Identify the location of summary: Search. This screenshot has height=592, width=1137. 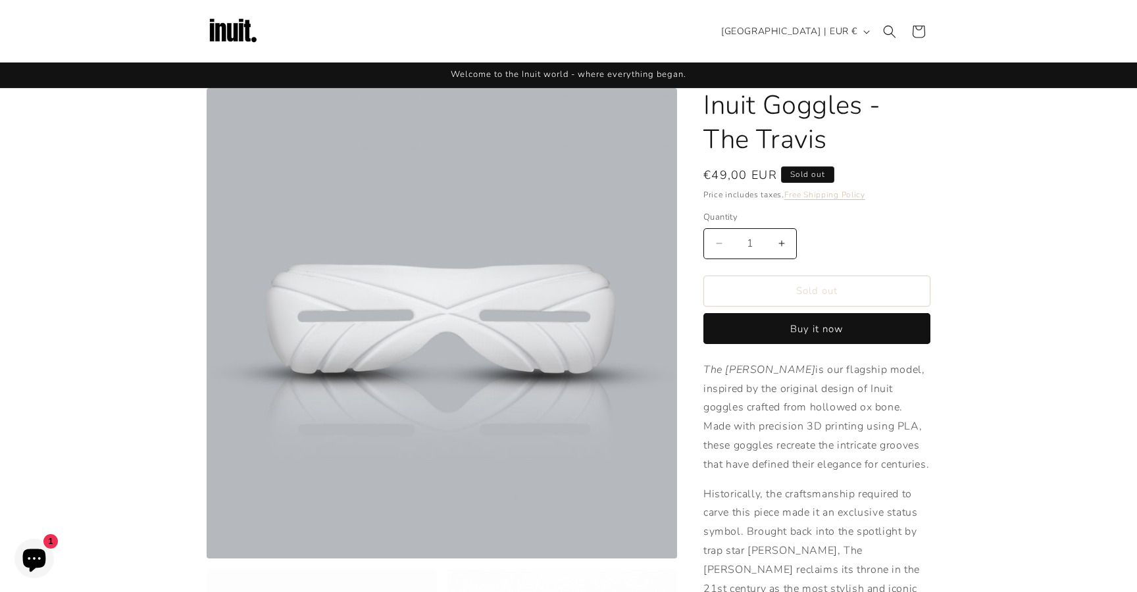
(889, 32).